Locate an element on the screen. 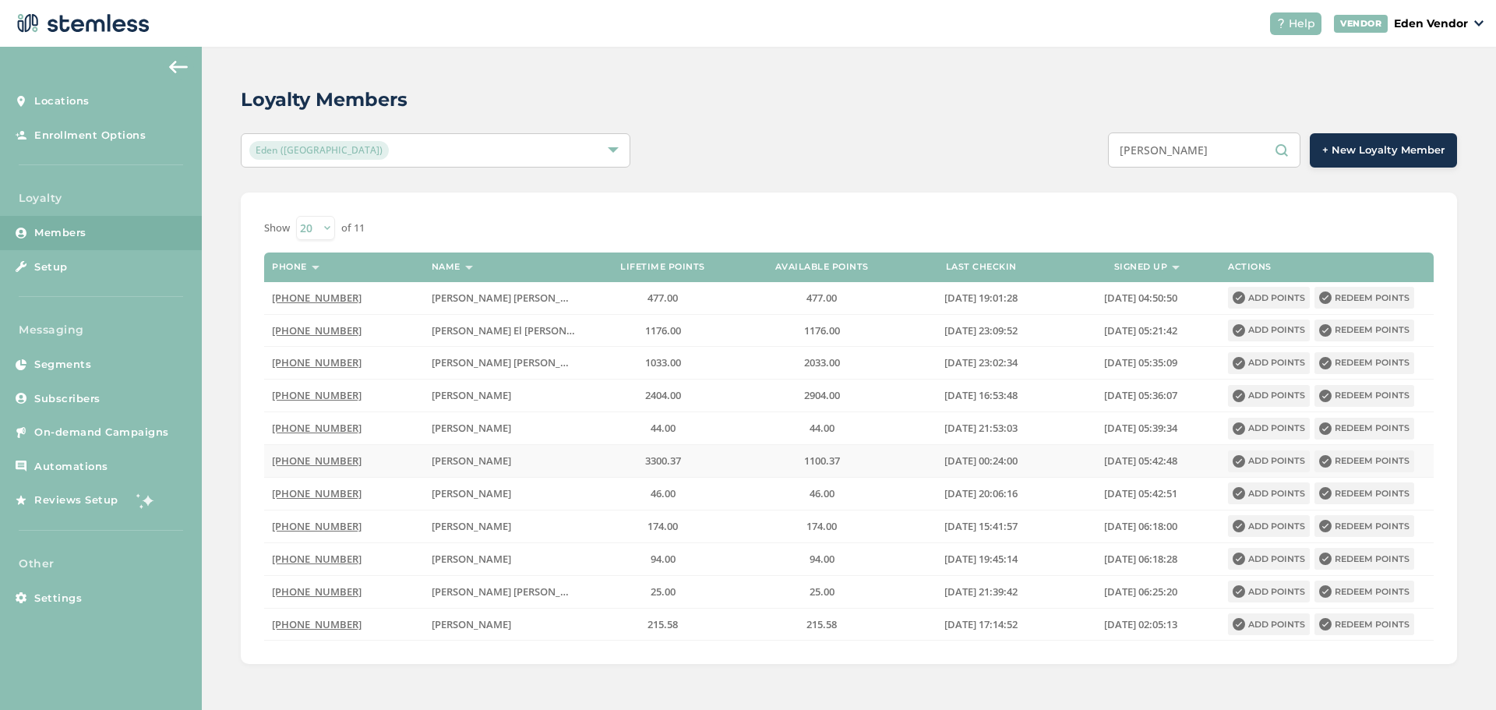 The image size is (1496, 710). img: icon-arrow-back-accent-c549486e.svg is located at coordinates (178, 67).